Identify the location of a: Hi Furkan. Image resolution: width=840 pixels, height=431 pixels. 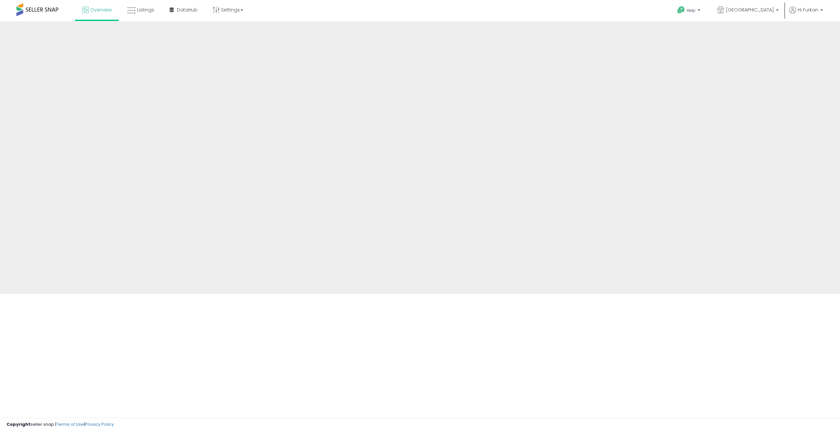
(805, 14).